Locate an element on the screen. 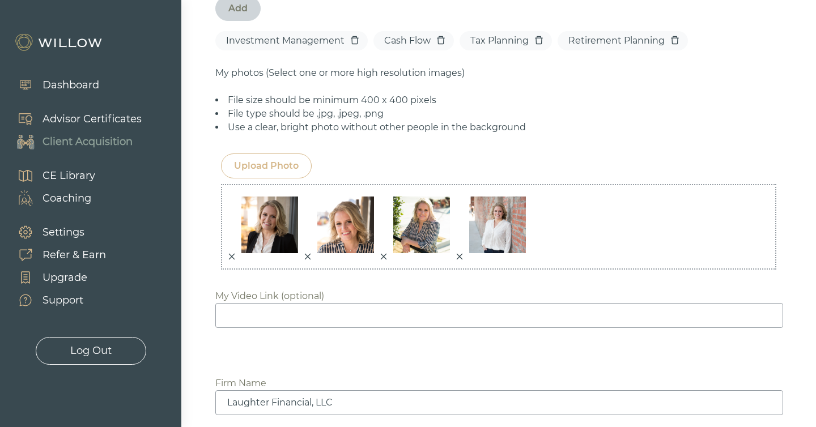 This screenshot has height=427, width=816. div: Advisor Certificates is located at coordinates (92, 119).